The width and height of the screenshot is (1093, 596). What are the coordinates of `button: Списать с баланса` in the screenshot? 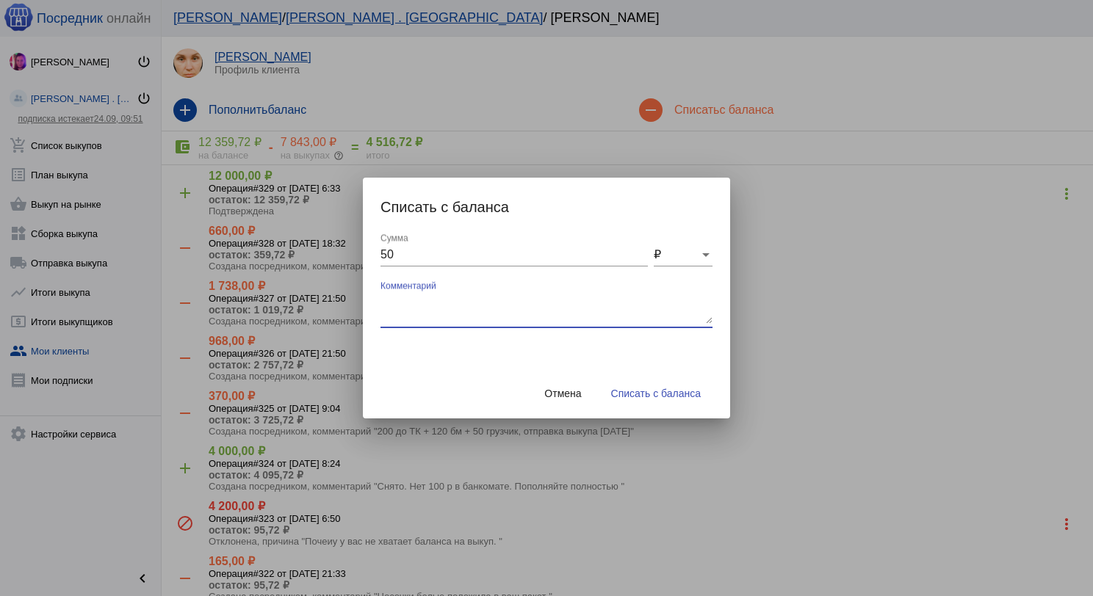 It's located at (656, 394).